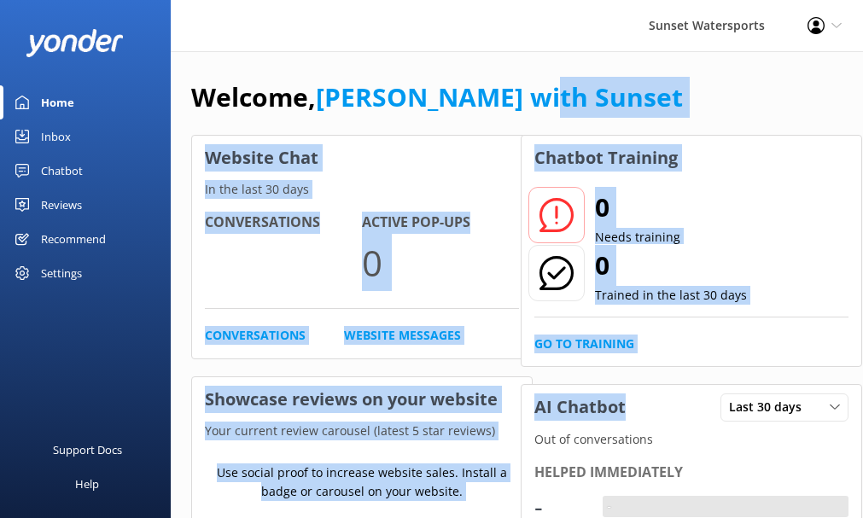 The image size is (863, 518). Describe the element at coordinates (362, 482) in the screenshot. I see `p: Use social proof to increase website sales. Install a badge or carousel on your website.` at that location.